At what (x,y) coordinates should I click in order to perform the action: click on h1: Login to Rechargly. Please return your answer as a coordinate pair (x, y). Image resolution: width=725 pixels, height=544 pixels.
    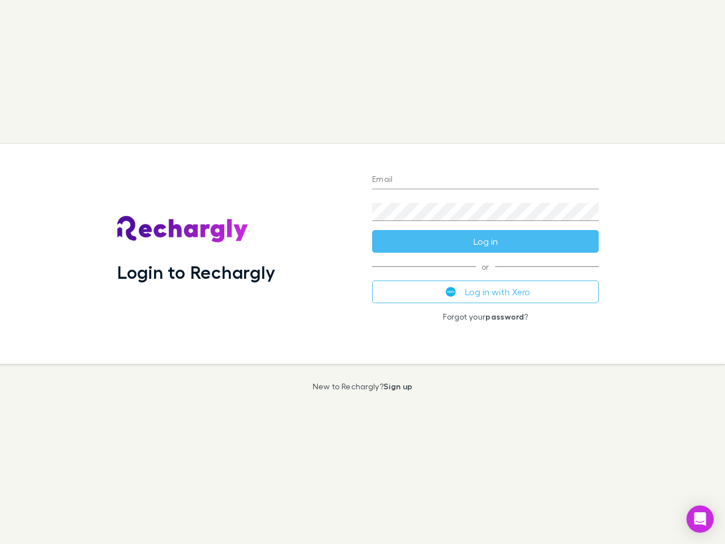
    Looking at the image, I should click on (196, 272).